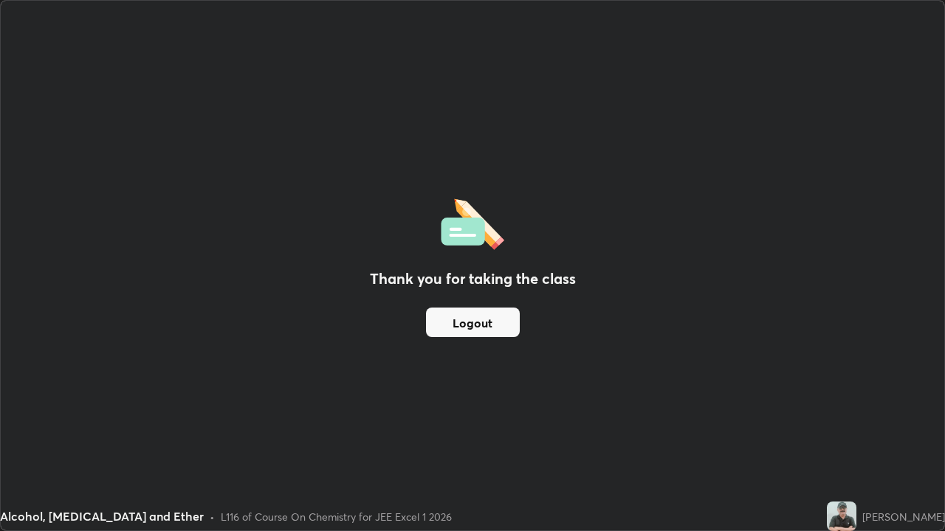  I want to click on img: offlineFeedback.1438e8b3.svg, so click(472, 222).